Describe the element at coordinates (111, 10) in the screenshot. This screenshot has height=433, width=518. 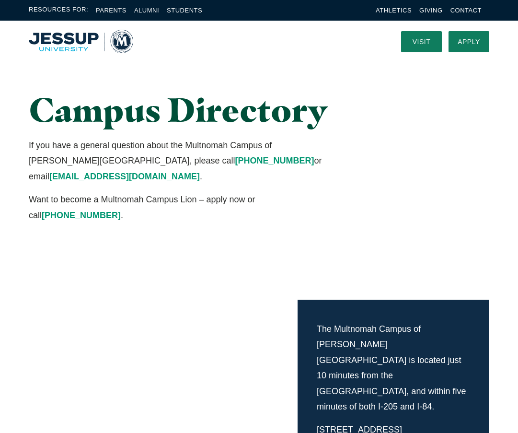
I see `a: Parents` at that location.